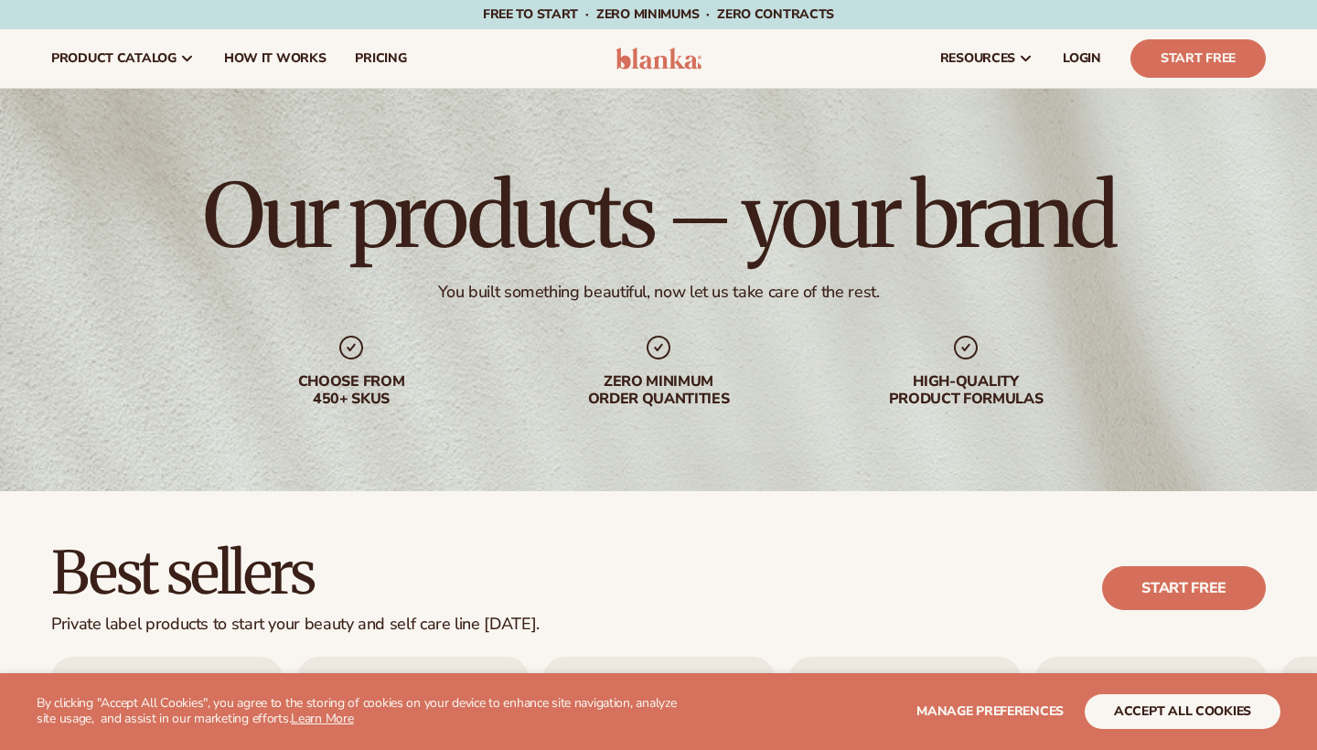  I want to click on span: resources, so click(977, 59).